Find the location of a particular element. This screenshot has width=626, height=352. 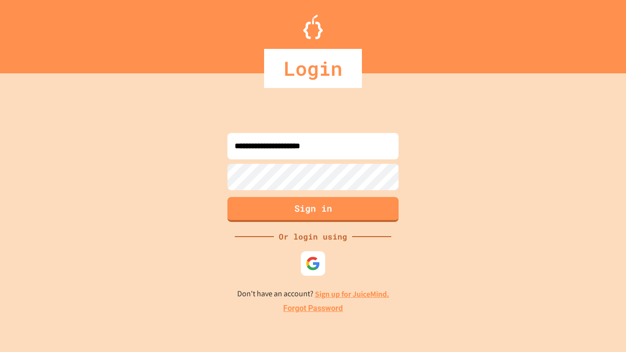

p: Don't have an account? is located at coordinates (313, 294).